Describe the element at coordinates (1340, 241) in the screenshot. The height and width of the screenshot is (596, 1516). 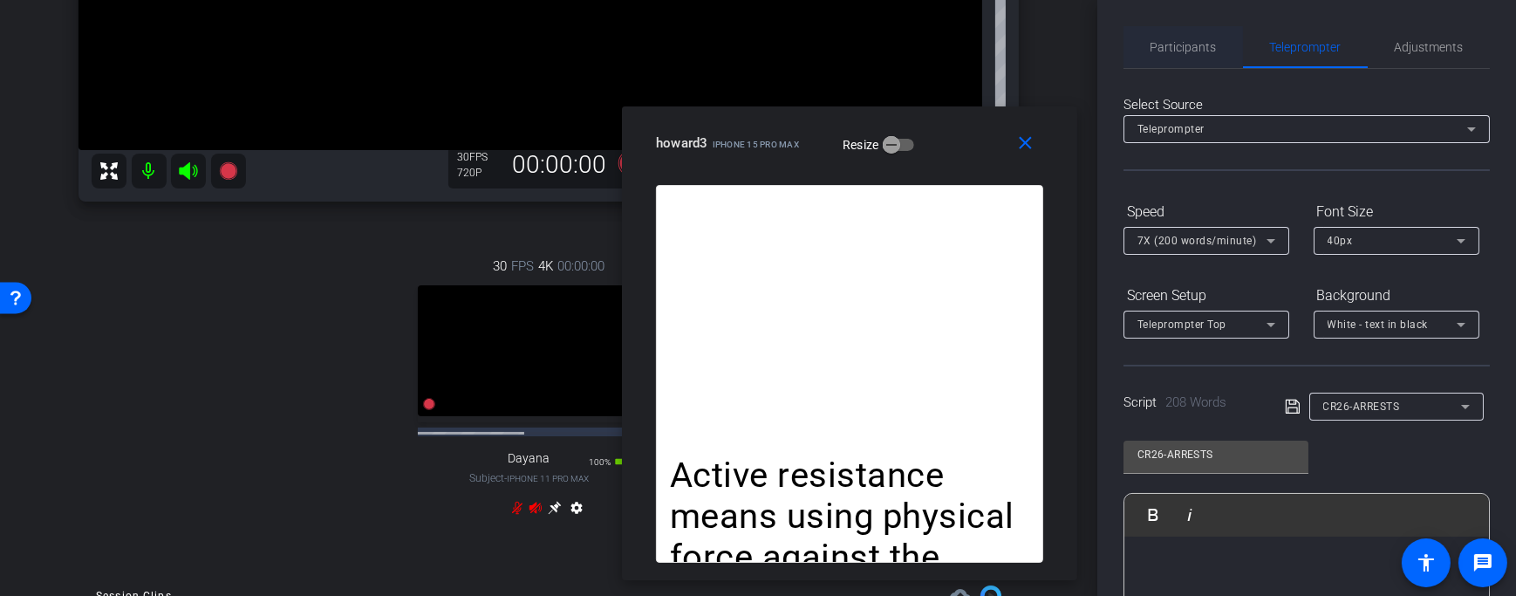
I see `span: 40px` at that location.